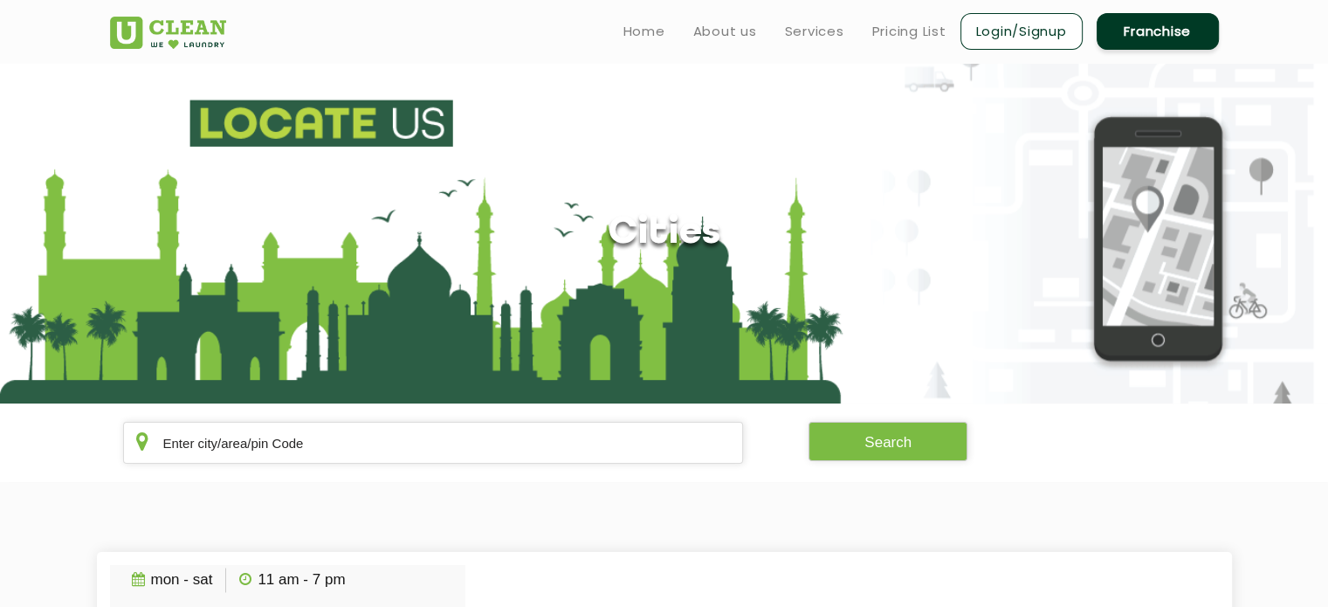 This screenshot has width=1328, height=607. I want to click on img: UClean Laundry and Dry Cleaning, so click(168, 32).